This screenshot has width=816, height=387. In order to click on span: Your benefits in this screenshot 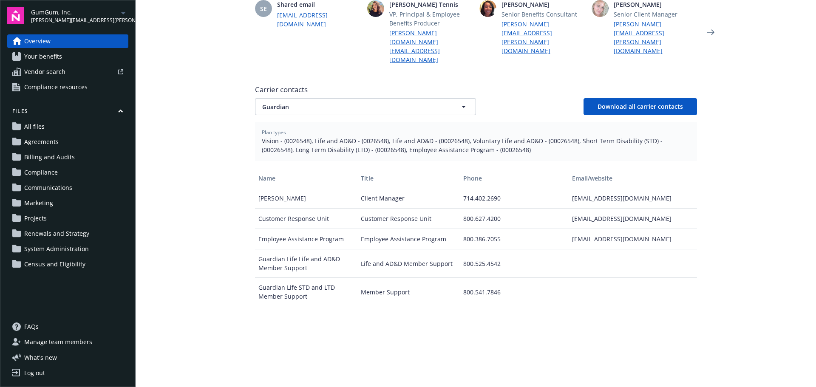, I will do `click(43, 57)`.